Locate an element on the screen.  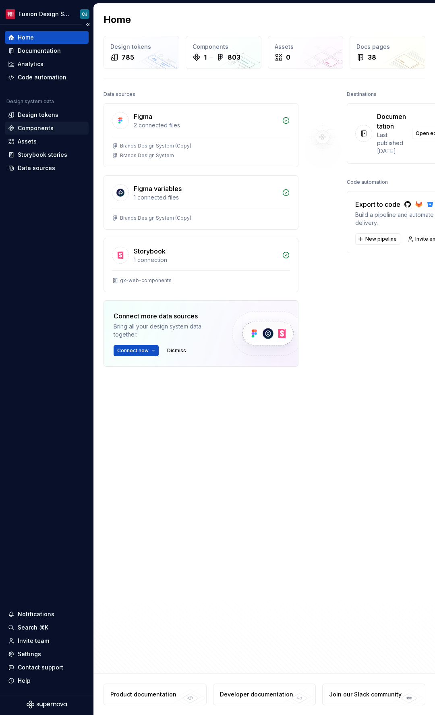
div: Destinations is located at coordinates (362, 94).